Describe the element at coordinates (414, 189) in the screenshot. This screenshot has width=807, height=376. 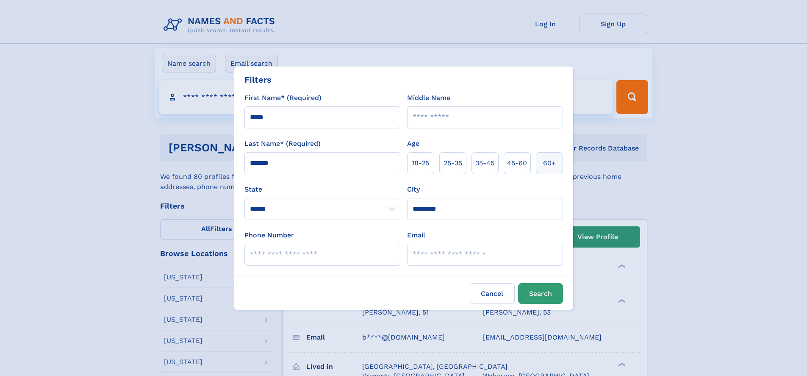
I see `label: City` at that location.